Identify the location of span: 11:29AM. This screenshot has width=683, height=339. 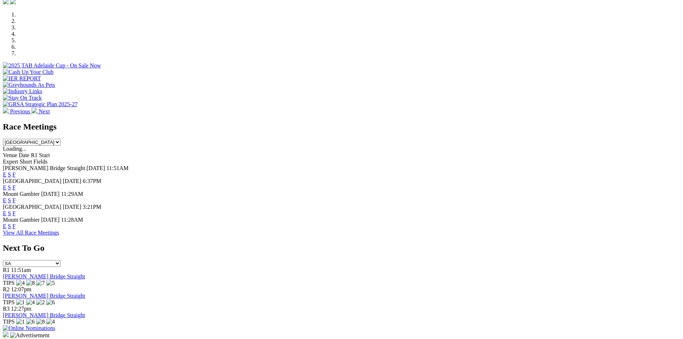
(72, 194).